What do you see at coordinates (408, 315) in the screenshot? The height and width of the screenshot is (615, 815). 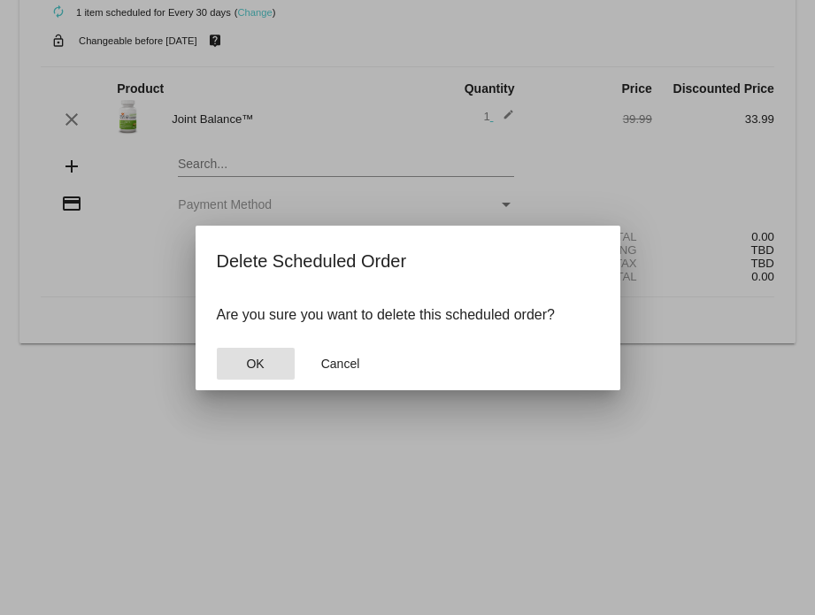 I see `p: Are you sure you want to delete this scheduled order?` at bounding box center [408, 315].